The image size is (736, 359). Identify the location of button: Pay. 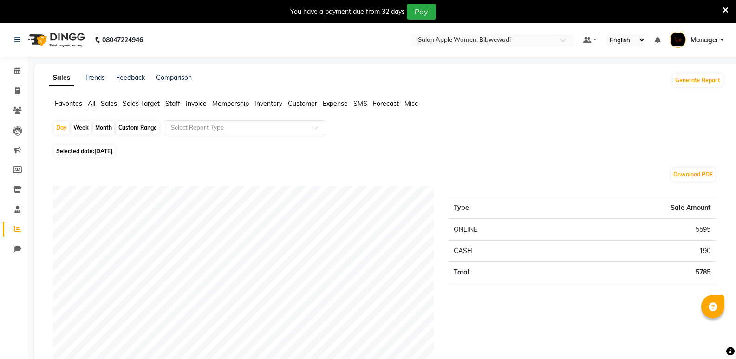
(421, 12).